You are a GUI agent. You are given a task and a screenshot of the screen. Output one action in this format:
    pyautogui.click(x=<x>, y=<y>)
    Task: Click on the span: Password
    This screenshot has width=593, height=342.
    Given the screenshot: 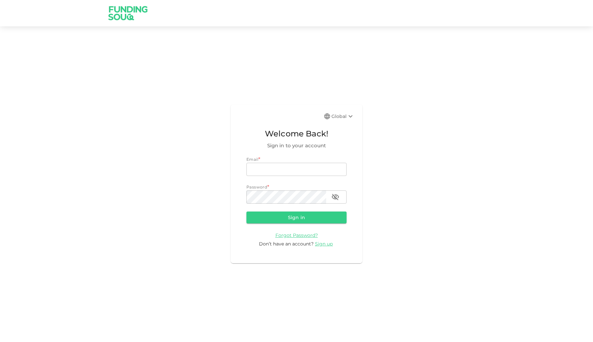 What is the action you would take?
    pyautogui.click(x=257, y=187)
    